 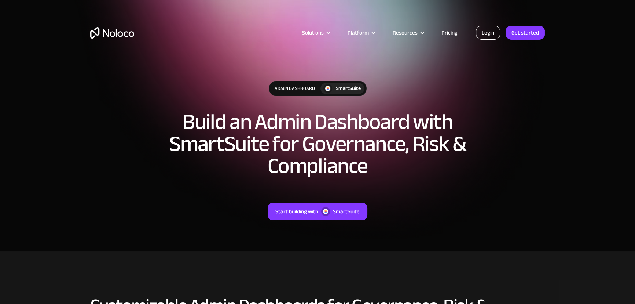 What do you see at coordinates (297, 211) in the screenshot?
I see `div: Start building with` at bounding box center [297, 211].